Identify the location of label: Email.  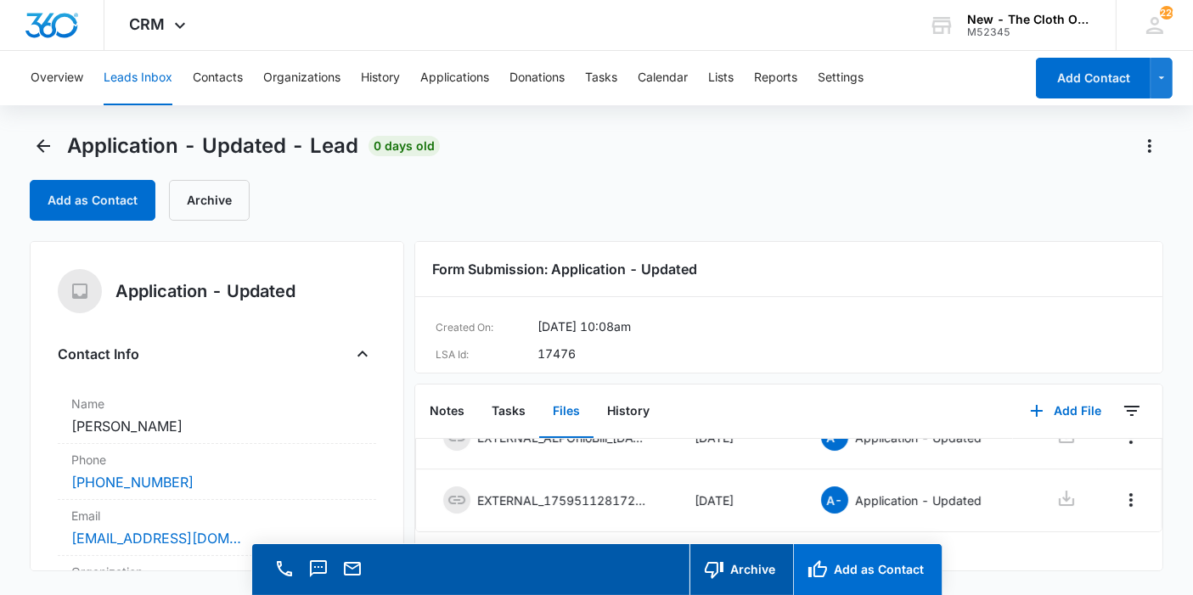
(216, 515).